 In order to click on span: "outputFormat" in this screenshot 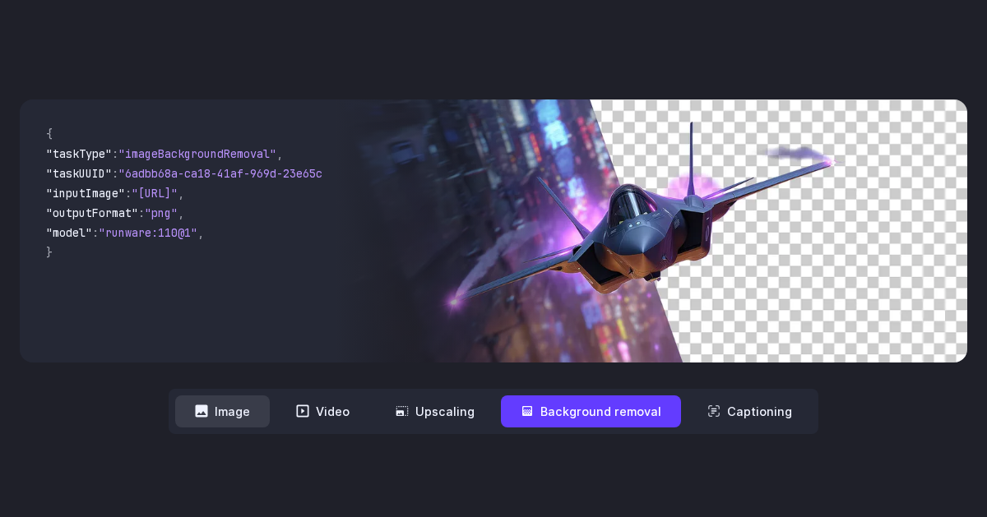, I will do `click(92, 213)`.